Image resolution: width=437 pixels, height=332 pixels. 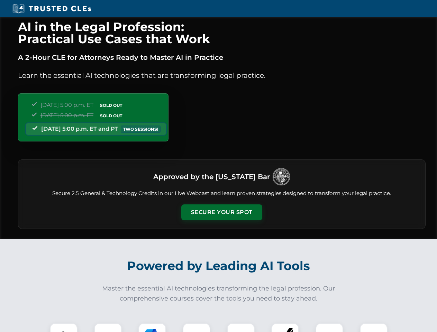 What do you see at coordinates (222, 57) in the screenshot?
I see `p: A 2-Hour CLE for Attorneys Ready to Master AI in Practice` at bounding box center [222, 57].